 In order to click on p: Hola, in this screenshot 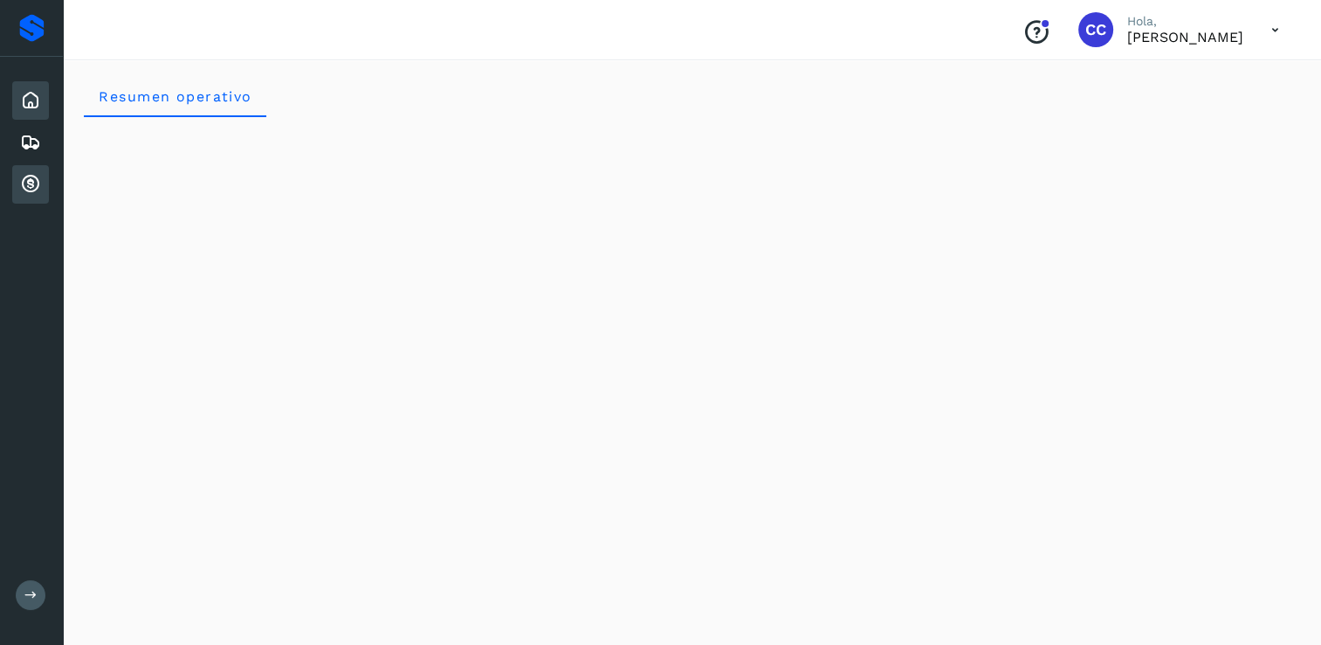, I will do `click(1185, 21)`.